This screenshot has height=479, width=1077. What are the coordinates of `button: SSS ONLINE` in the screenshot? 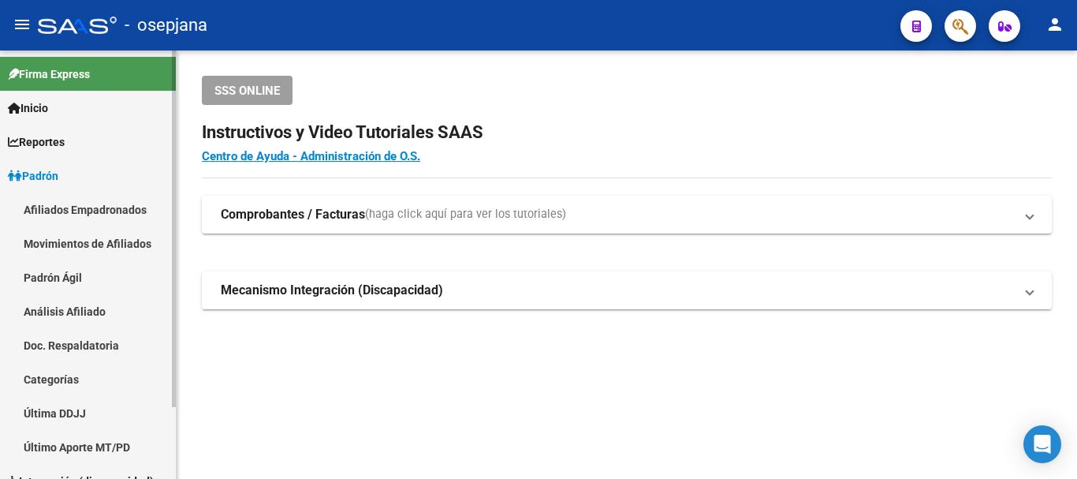 It's located at (247, 90).